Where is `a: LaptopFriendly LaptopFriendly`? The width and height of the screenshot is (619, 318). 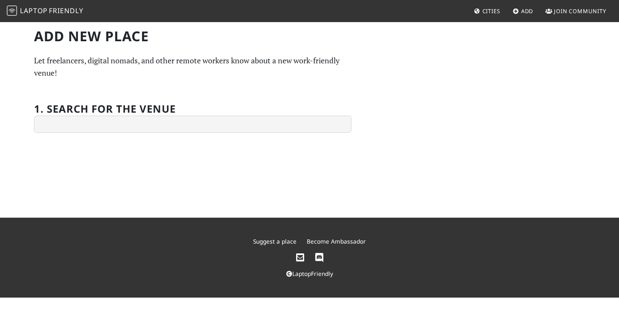 a: LaptopFriendly LaptopFriendly is located at coordinates (45, 11).